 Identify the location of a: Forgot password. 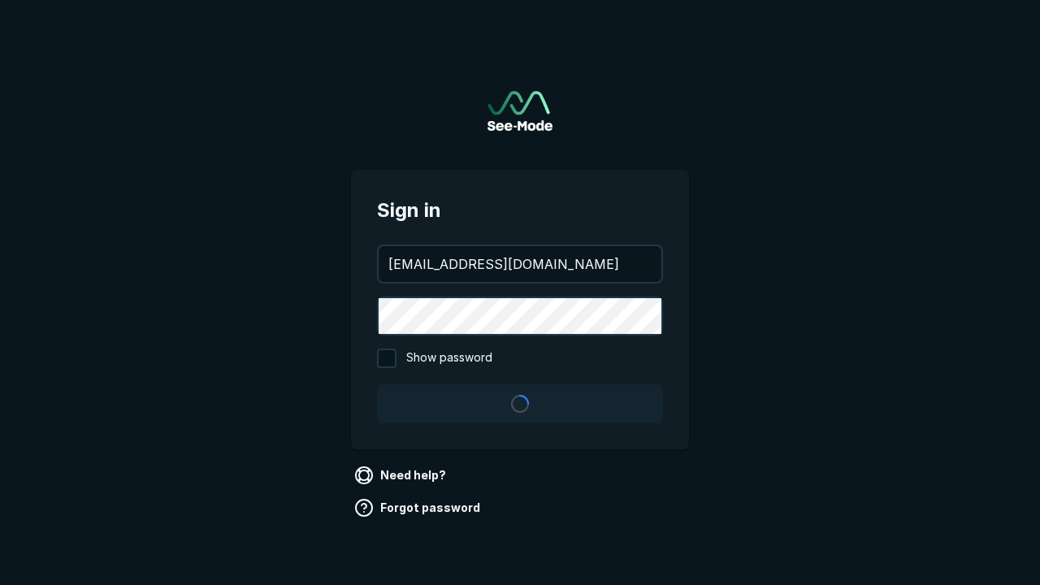
(419, 508).